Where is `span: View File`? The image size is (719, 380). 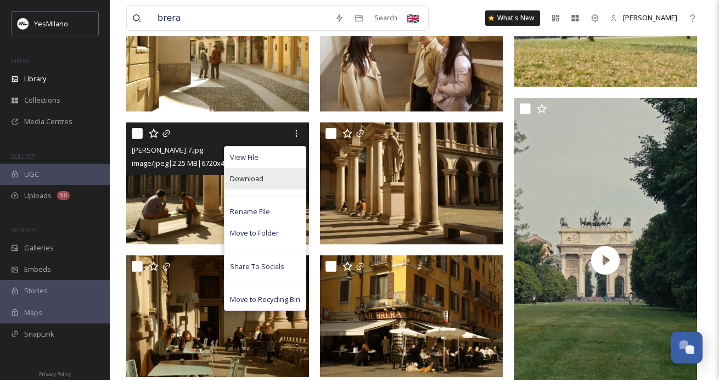
span: View File is located at coordinates (244, 157).